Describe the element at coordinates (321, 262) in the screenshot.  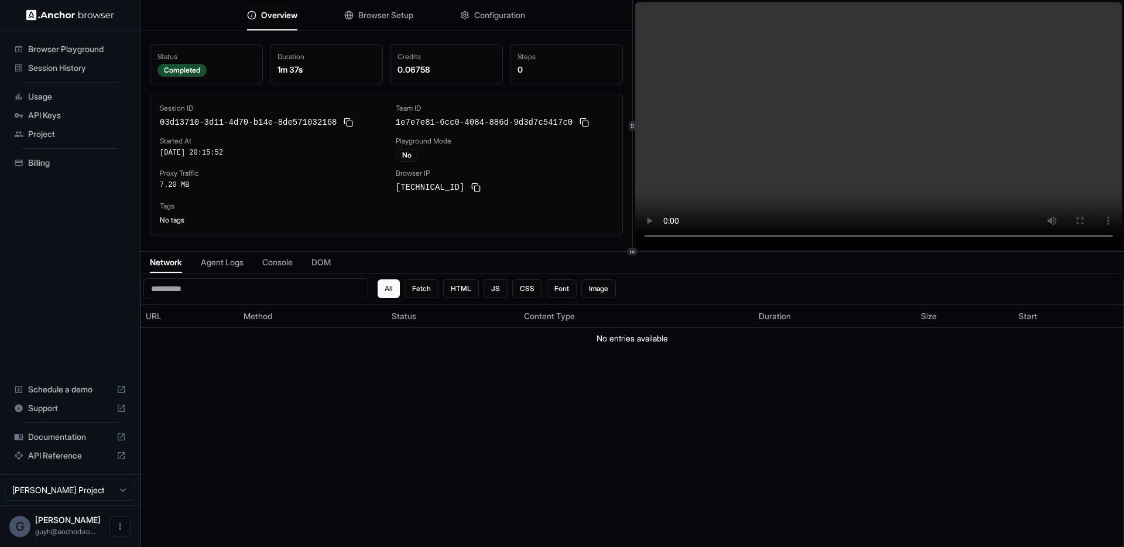
I see `span: DOM` at that location.